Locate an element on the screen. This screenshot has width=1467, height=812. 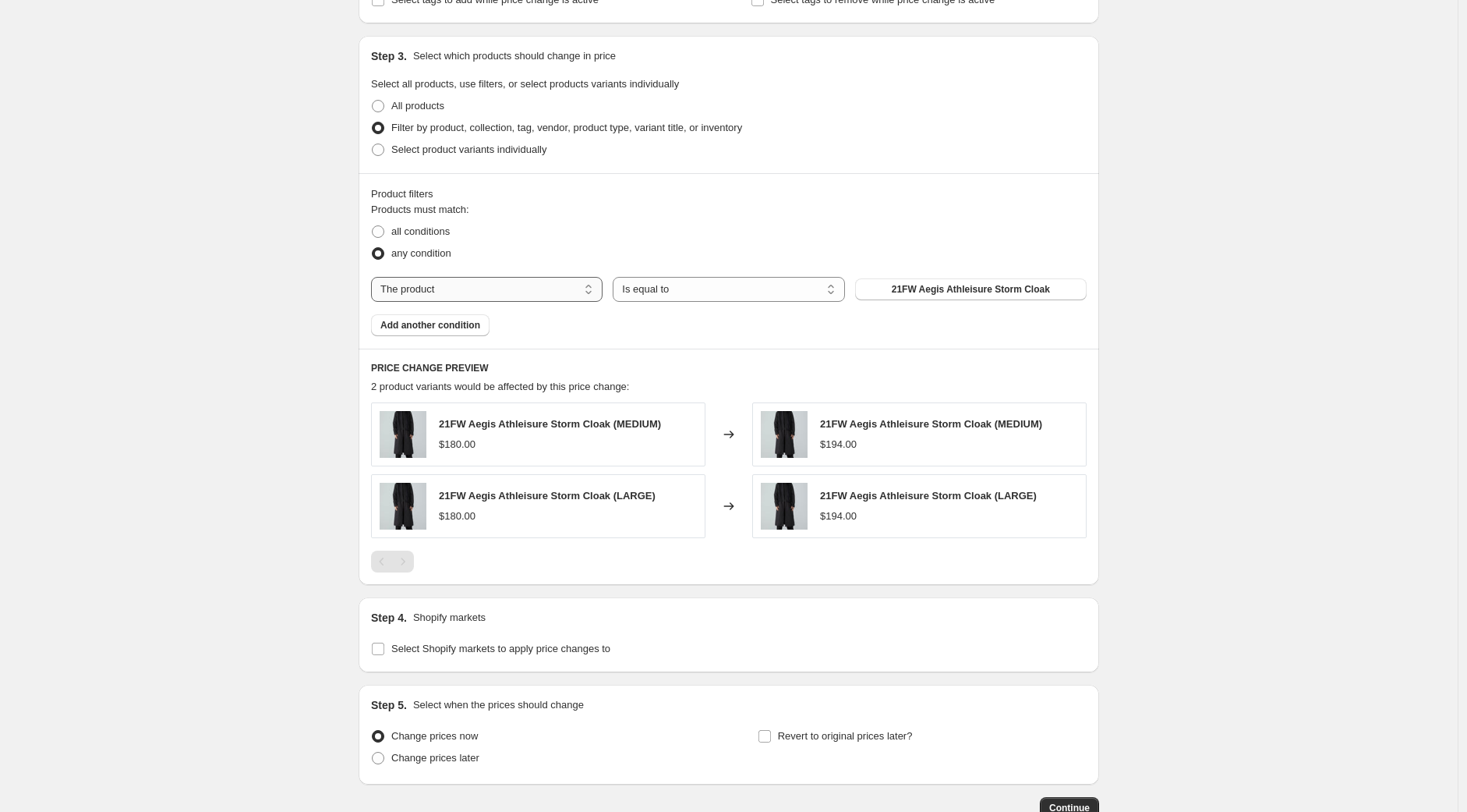
h2: Step 3. is located at coordinates (389, 56).